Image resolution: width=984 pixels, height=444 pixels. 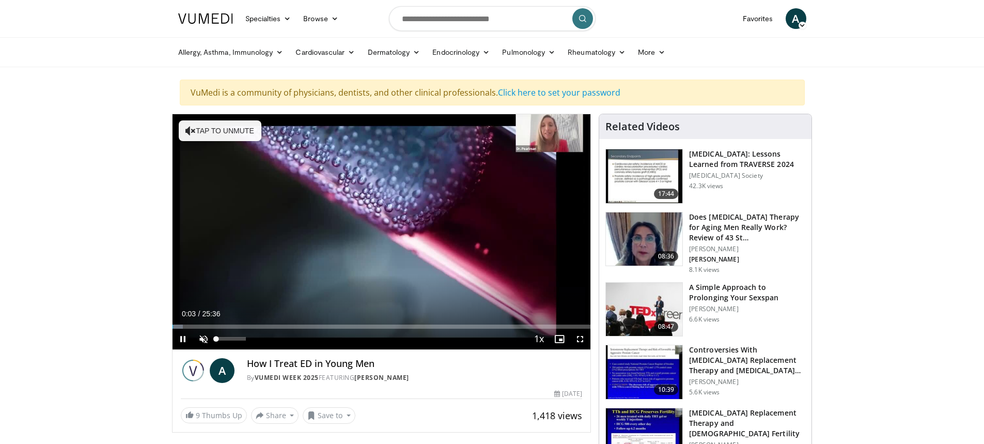 I want to click on input: Search topics, interventions, so click(x=492, y=19).